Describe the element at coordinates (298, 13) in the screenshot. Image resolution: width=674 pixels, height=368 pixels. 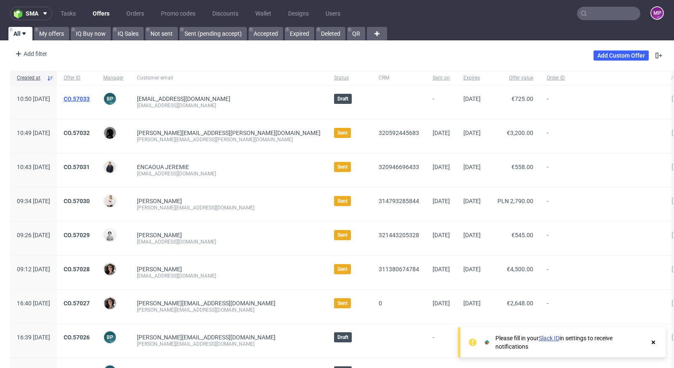
I see `a: Designs` at that location.